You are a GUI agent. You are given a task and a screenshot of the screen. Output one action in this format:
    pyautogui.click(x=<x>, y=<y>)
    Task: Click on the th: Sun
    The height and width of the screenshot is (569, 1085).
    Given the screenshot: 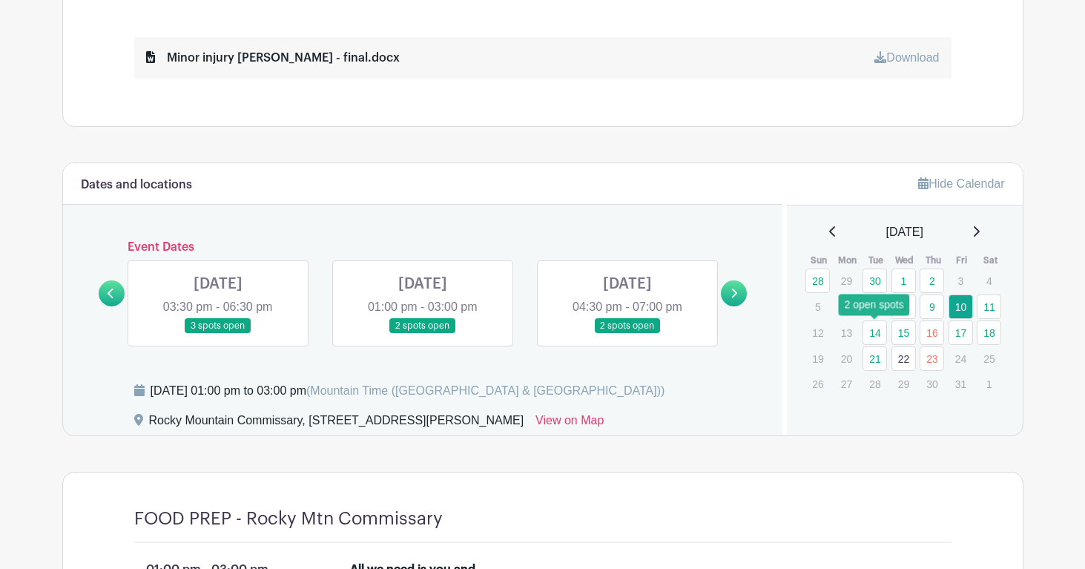 What is the action you would take?
    pyautogui.click(x=819, y=260)
    